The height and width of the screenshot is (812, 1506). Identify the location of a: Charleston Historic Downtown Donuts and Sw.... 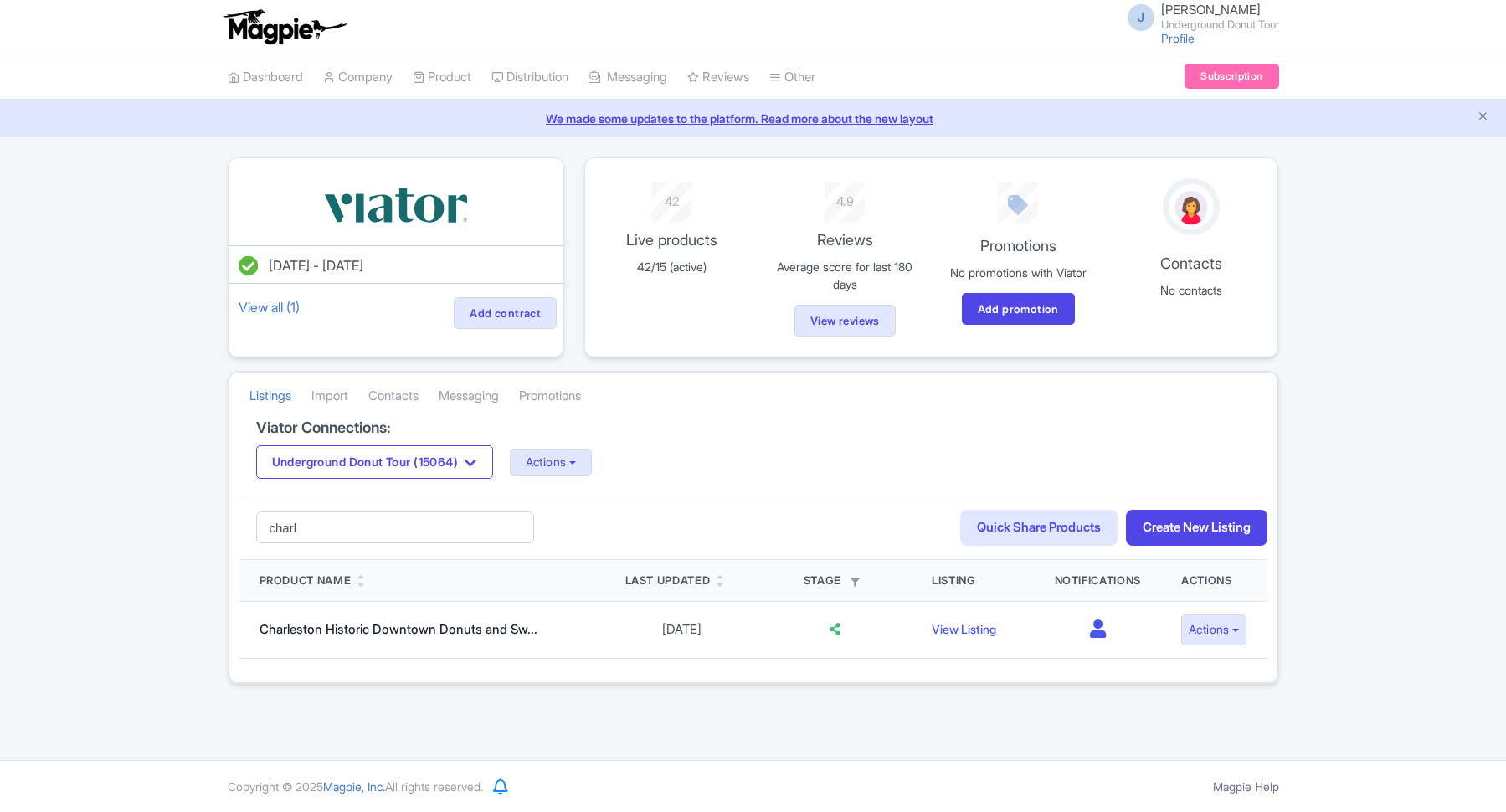
(398, 628).